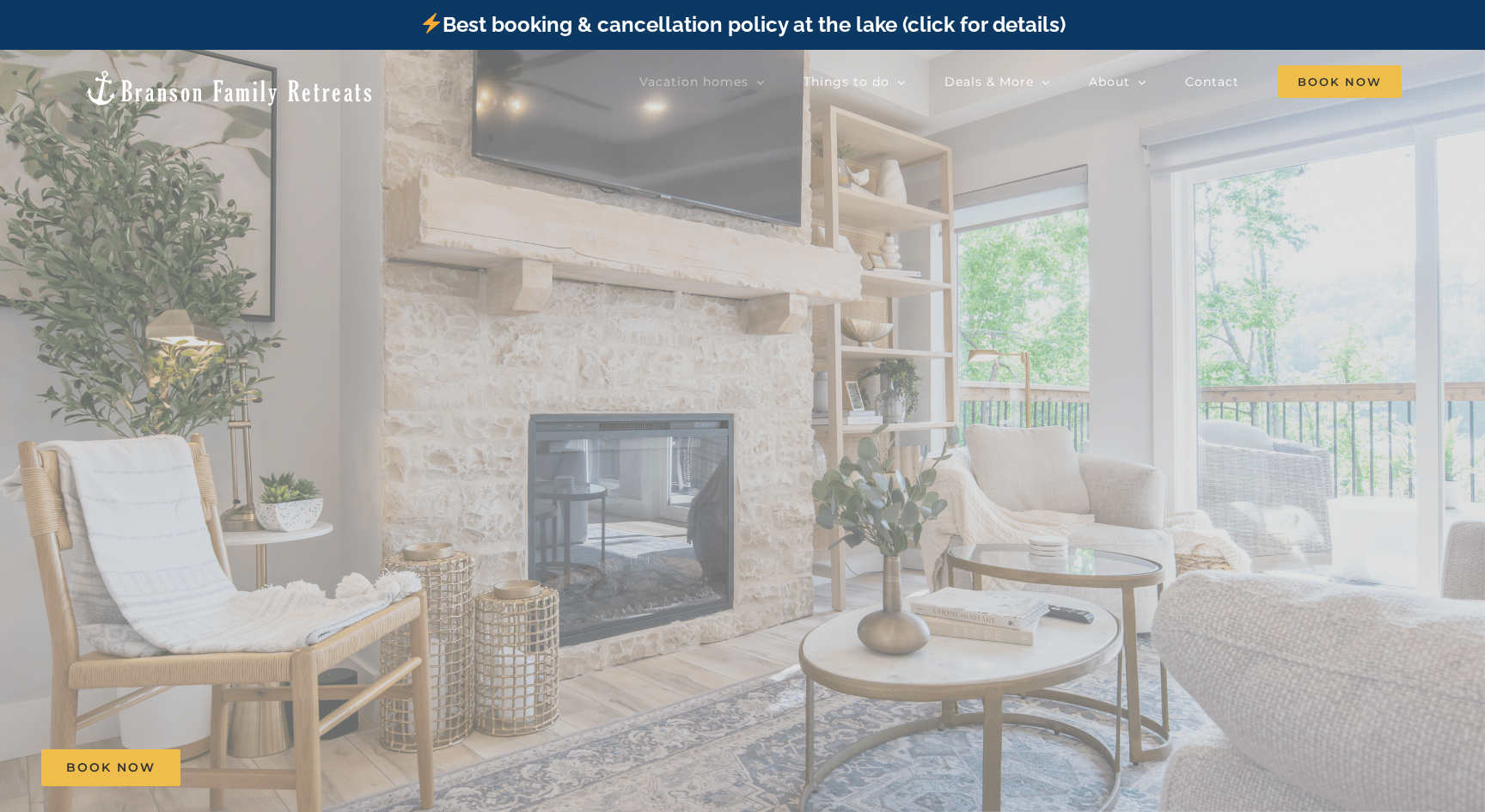  I want to click on span: About, so click(1110, 81).